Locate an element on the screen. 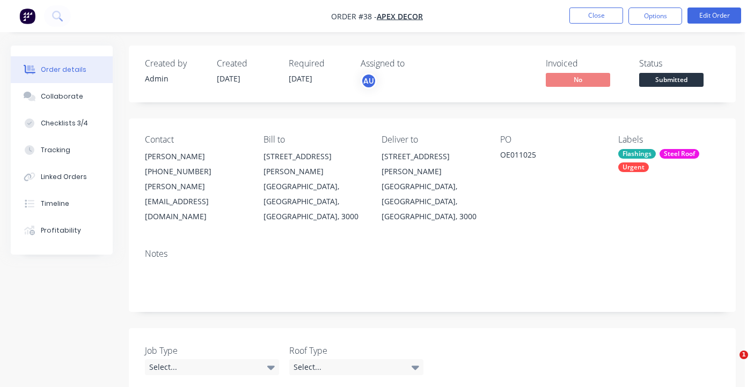 The height and width of the screenshot is (387, 754). div: Flashings is located at coordinates (637, 154).